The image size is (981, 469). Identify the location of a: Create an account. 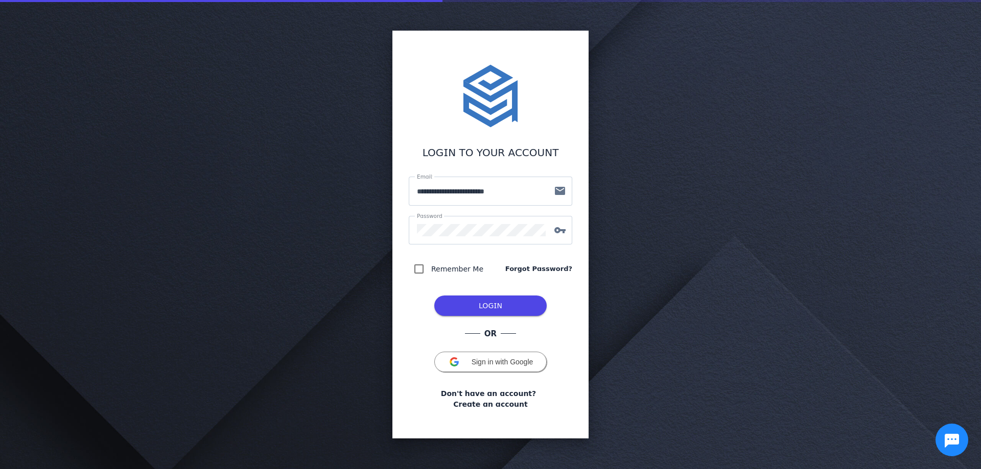
(490, 405).